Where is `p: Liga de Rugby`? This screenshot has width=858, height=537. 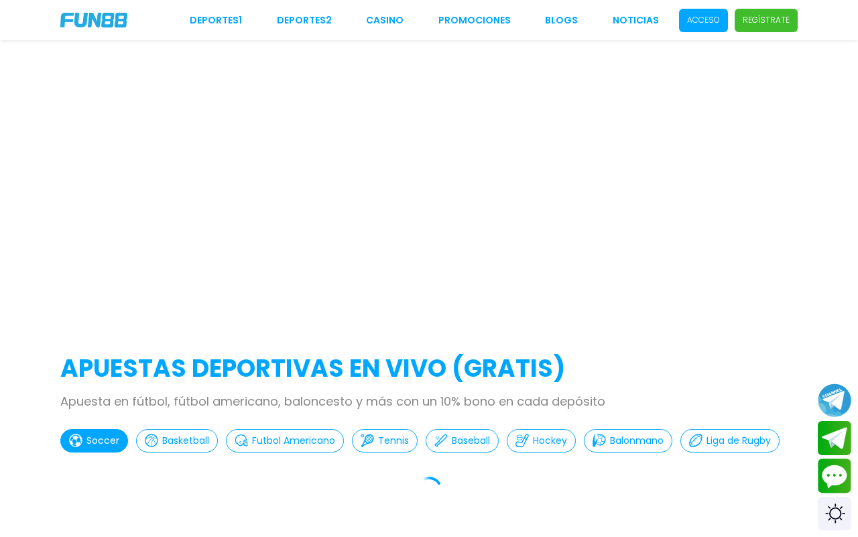
p: Liga de Rugby is located at coordinates (738, 440).